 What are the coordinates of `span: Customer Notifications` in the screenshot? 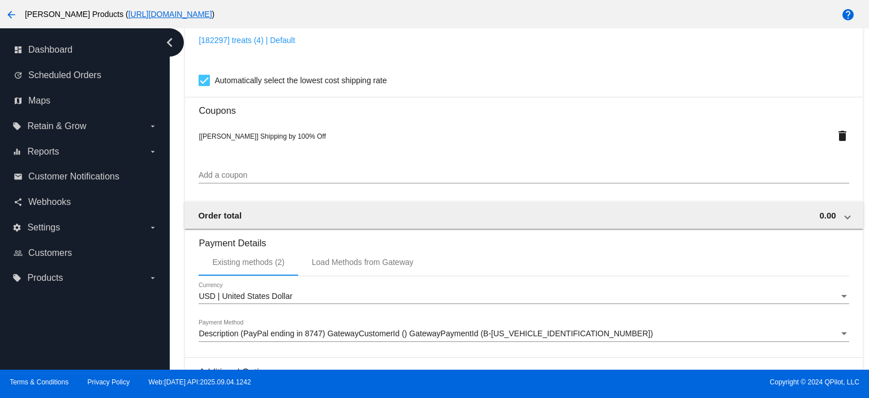 It's located at (74, 177).